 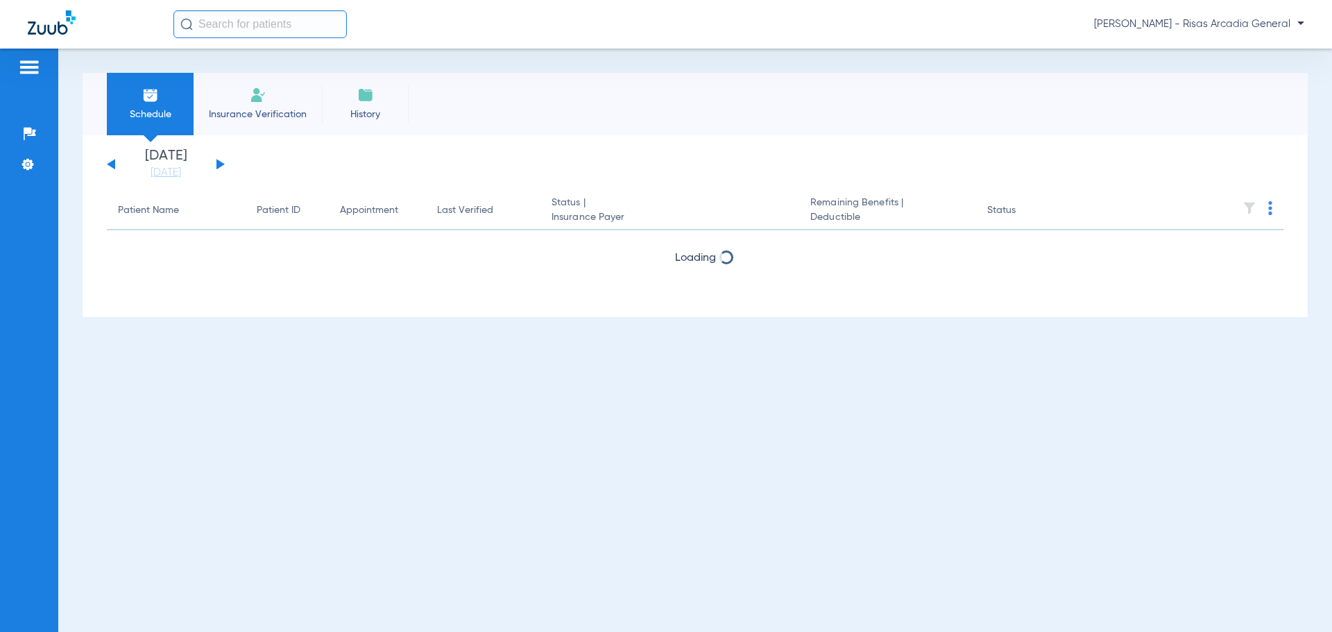 What do you see at coordinates (151, 95) in the screenshot?
I see `img: Schedule` at bounding box center [151, 95].